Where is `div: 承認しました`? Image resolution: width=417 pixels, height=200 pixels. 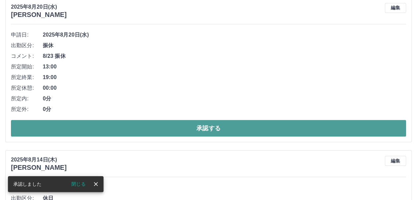 div: 承認しました is located at coordinates (27, 184).